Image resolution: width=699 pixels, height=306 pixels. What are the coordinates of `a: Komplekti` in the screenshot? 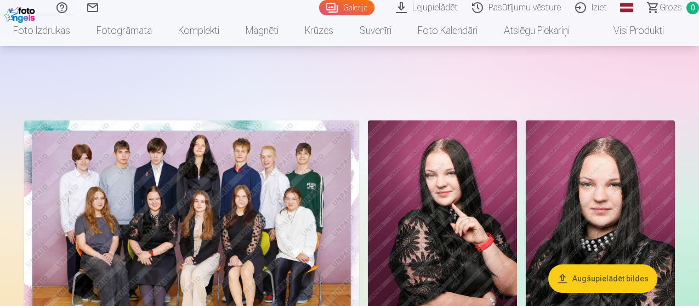 It's located at (198, 31).